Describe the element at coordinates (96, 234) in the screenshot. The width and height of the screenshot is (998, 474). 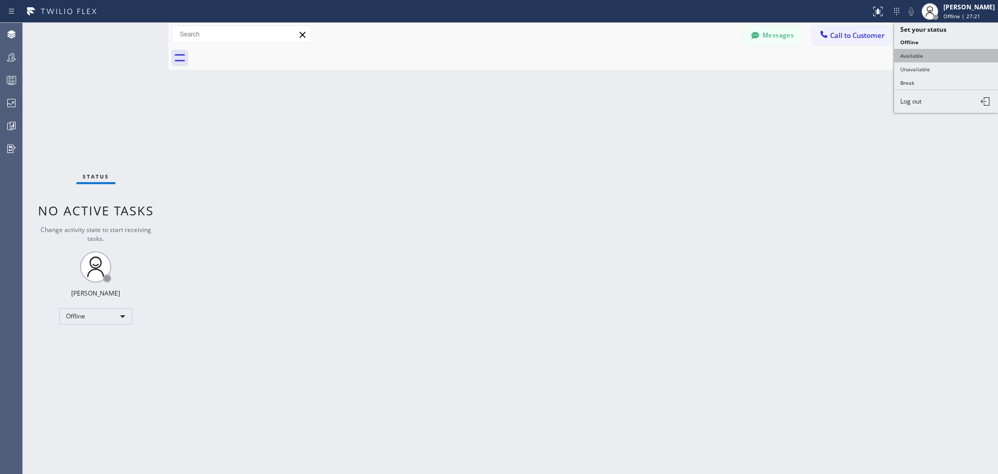
I see `span: Change activity state to start receiving tasks.` at that location.